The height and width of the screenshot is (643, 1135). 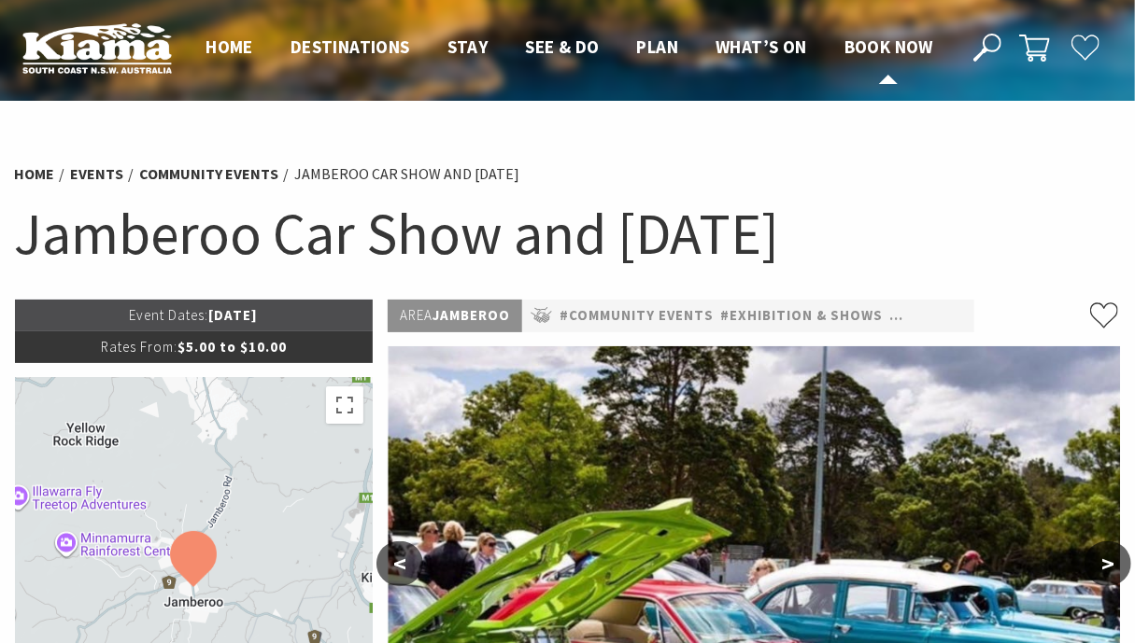 I want to click on a: #Festivals, so click(x=932, y=316).